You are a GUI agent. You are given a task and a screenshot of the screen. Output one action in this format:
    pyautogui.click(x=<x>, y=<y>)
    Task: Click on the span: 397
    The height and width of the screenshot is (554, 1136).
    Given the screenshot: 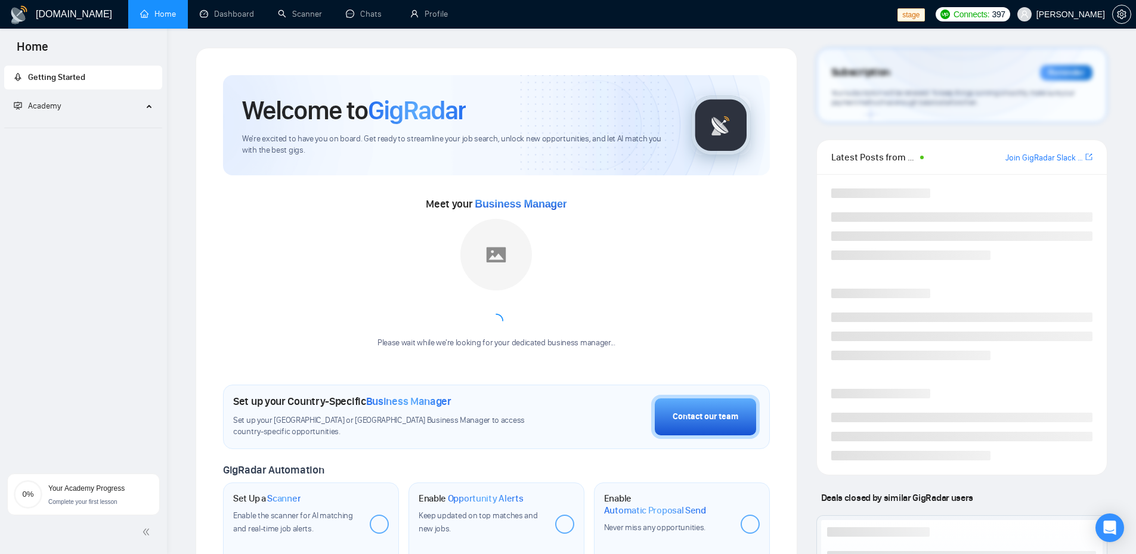 What is the action you would take?
    pyautogui.click(x=998, y=14)
    